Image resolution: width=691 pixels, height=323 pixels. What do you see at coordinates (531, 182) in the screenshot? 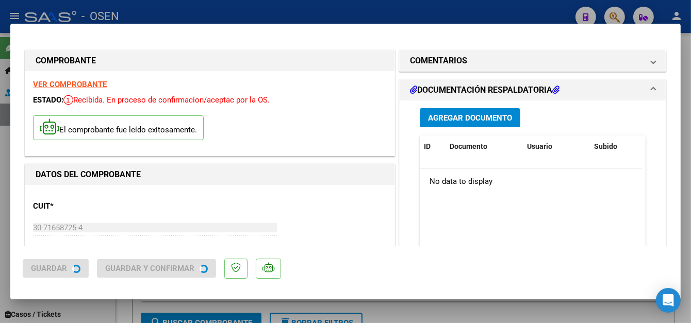
I see `div: No data to display` at bounding box center [531, 182].